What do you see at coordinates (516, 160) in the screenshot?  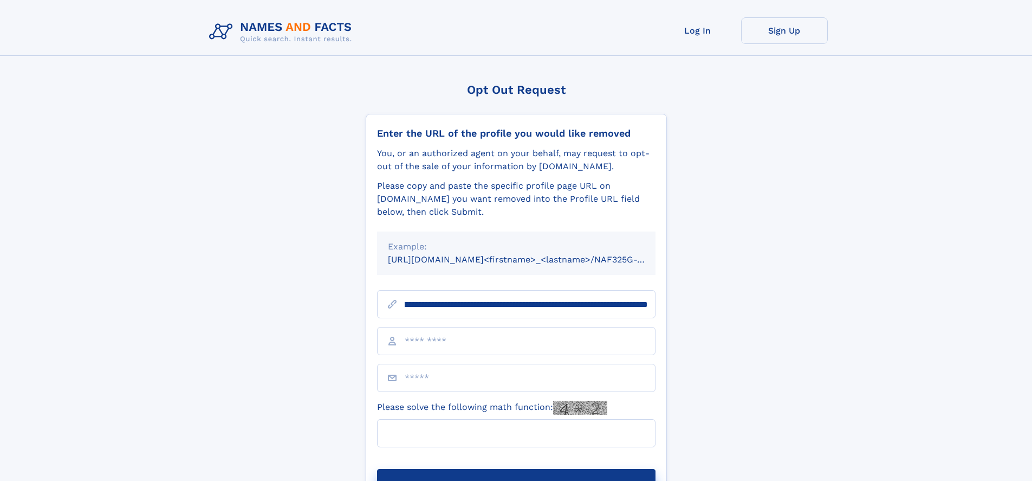 I see `div: You, or an authorized agent on your behalf, may request to opt-out of the sale of your informatio...` at bounding box center [516, 160].